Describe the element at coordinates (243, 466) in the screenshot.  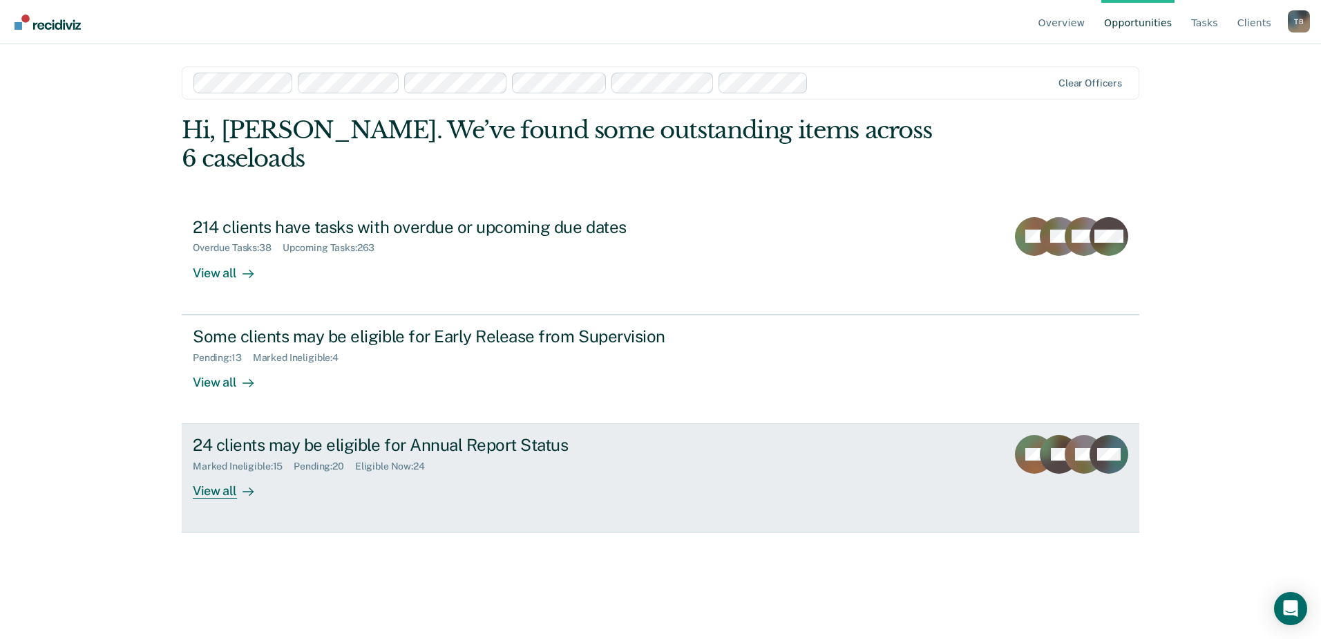
I see `div: Marked Ineligible : 15` at that location.